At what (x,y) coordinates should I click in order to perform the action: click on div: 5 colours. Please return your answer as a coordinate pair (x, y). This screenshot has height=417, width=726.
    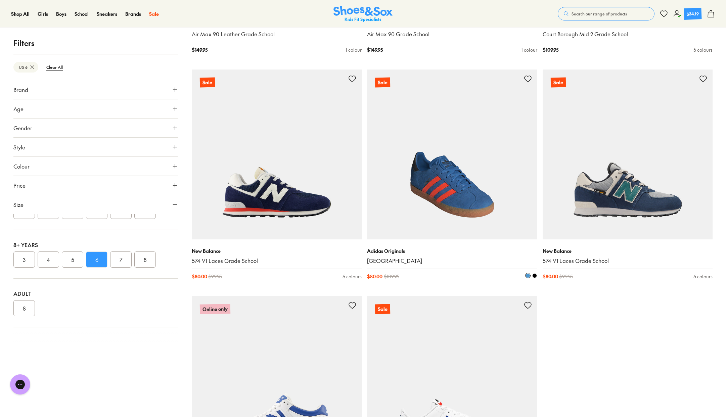
    Looking at the image, I should click on (703, 50).